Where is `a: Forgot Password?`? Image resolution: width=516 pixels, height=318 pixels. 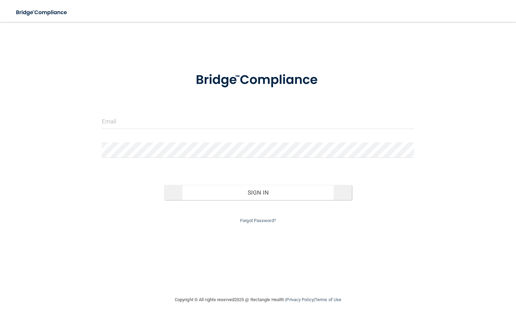 a: Forgot Password? is located at coordinates (258, 221).